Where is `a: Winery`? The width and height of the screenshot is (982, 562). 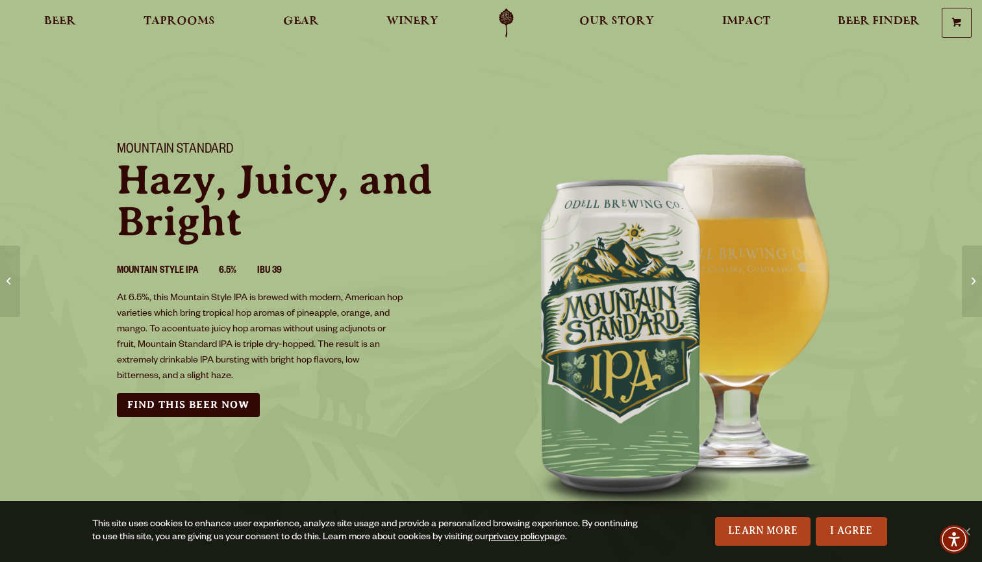 a: Winery is located at coordinates (412, 23).